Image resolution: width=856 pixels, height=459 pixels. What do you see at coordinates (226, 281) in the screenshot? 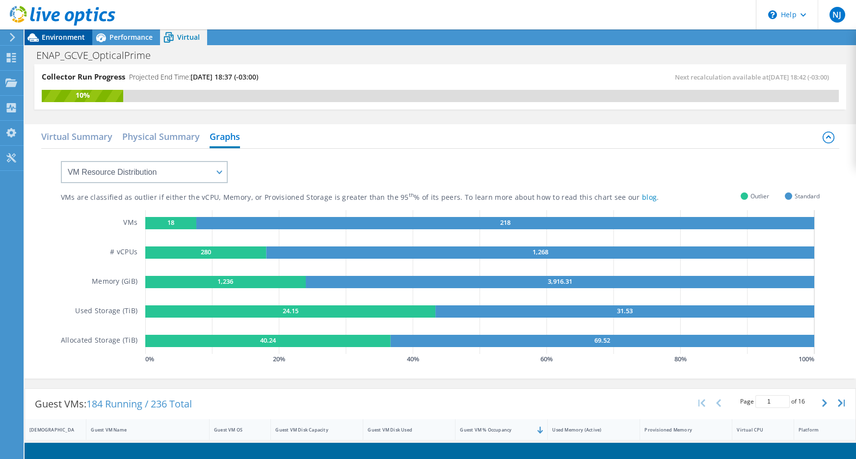
I see `text: 1,236` at bounding box center [226, 281].